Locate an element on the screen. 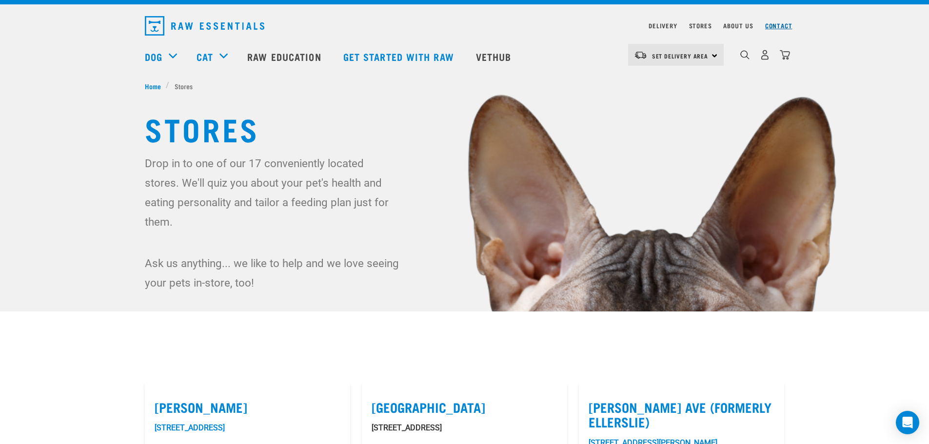 The image size is (929, 444). img: home-icon@2x.png is located at coordinates (785, 55).